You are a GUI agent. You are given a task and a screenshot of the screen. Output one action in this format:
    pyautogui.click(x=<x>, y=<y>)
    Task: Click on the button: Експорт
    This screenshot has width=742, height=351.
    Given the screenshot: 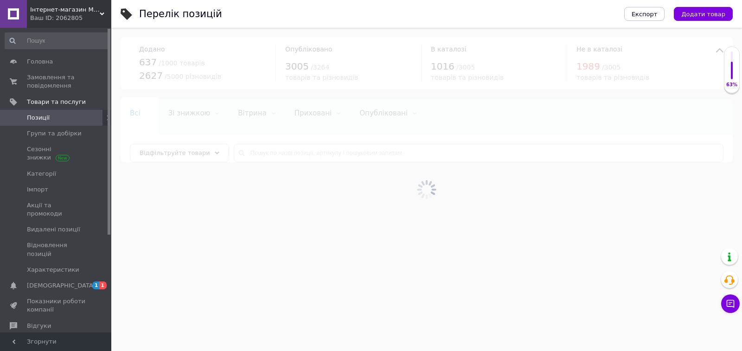 What is the action you would take?
    pyautogui.click(x=645, y=14)
    